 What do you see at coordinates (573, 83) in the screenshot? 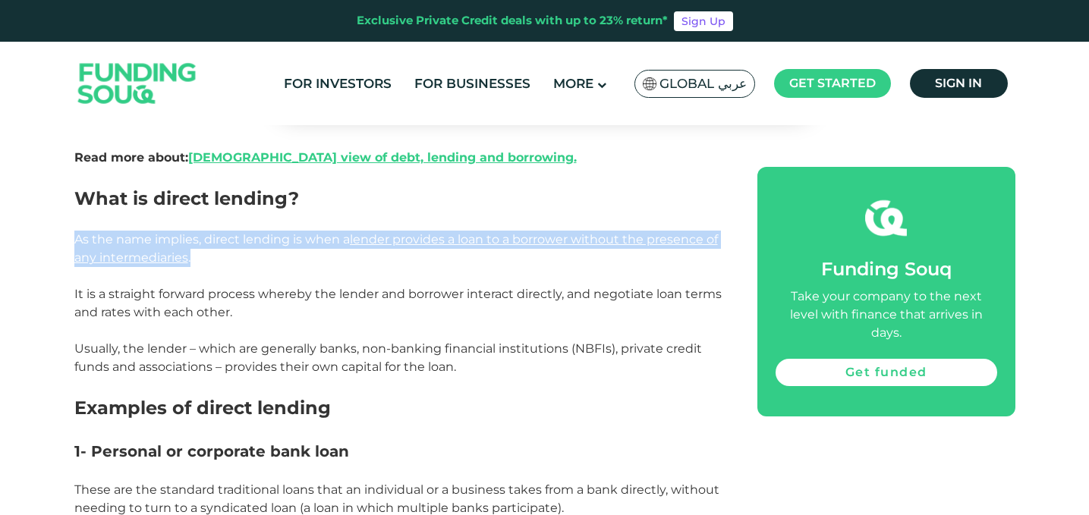
I see `span: More` at bounding box center [573, 83].